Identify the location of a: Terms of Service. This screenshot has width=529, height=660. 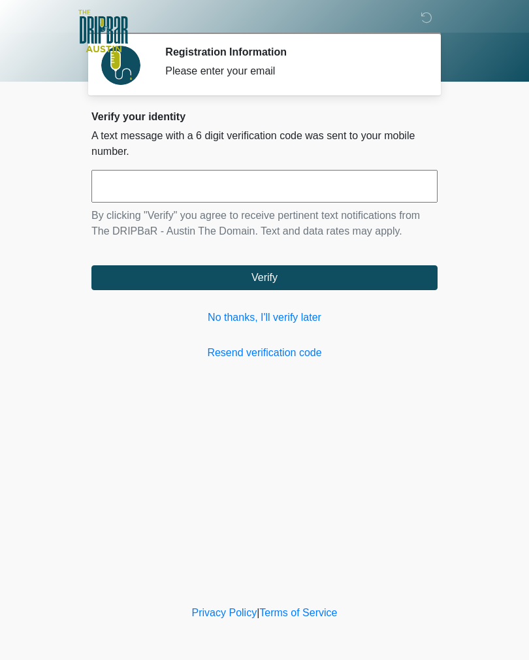
(298, 612).